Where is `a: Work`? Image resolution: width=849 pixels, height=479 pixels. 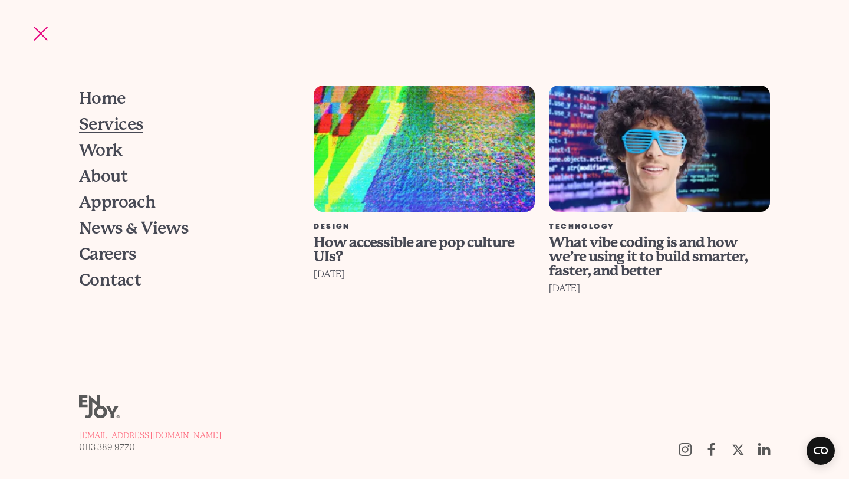 a: Work is located at coordinates (183, 150).